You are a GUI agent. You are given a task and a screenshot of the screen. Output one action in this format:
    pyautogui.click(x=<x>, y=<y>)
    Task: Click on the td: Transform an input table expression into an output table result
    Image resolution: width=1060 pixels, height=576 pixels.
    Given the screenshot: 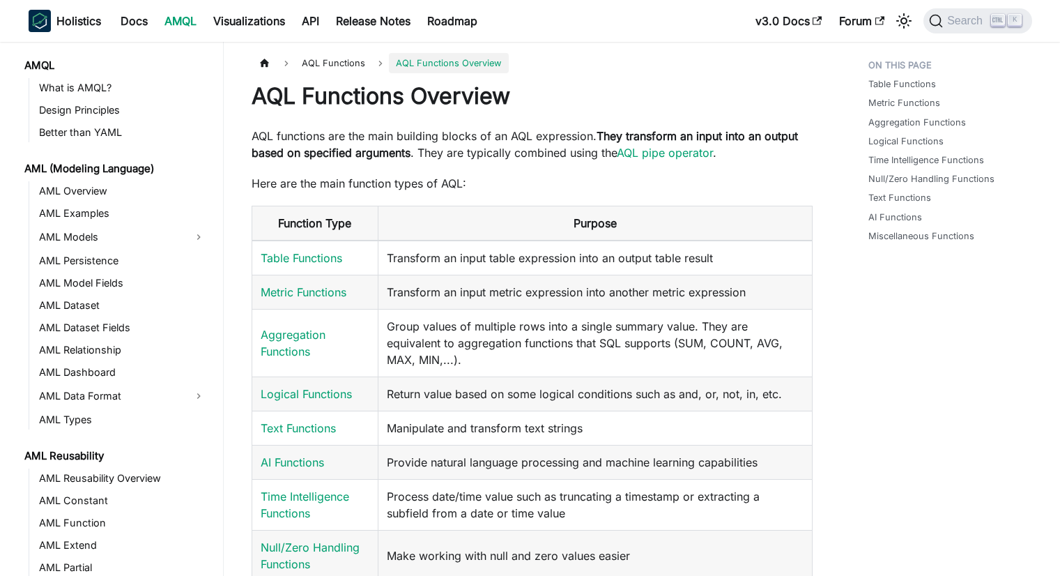 What is the action you would take?
    pyautogui.click(x=595, y=258)
    